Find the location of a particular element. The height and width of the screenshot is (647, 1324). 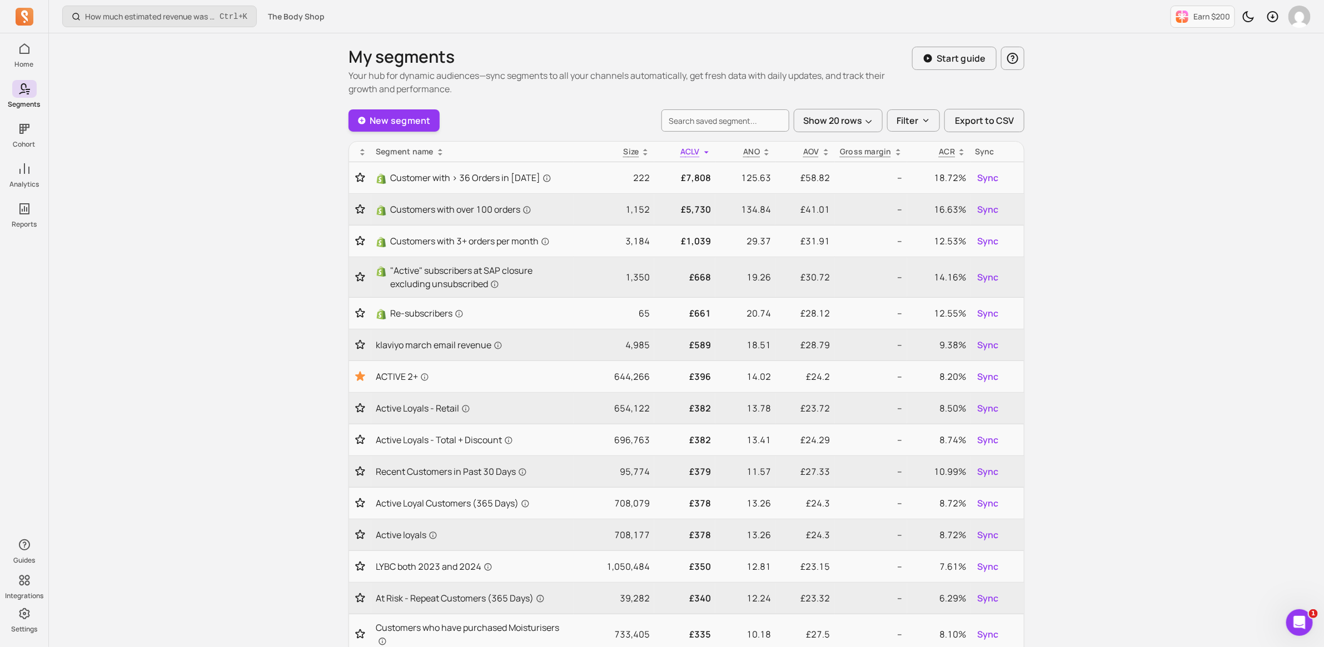

p: Cohort is located at coordinates (24, 144).